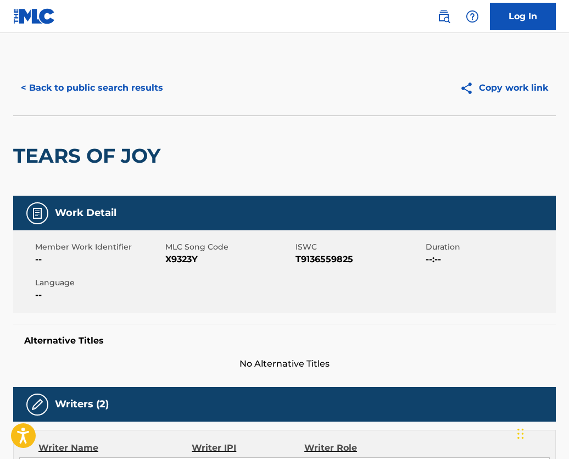 The height and width of the screenshot is (459, 569). Describe the element at coordinates (472, 16) in the screenshot. I see `img: help` at that location.